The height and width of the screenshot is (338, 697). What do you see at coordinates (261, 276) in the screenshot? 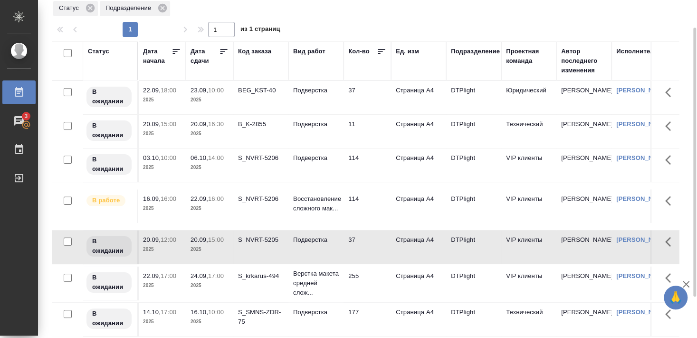
I see `div: S_krkarus-494` at bounding box center [261, 276].